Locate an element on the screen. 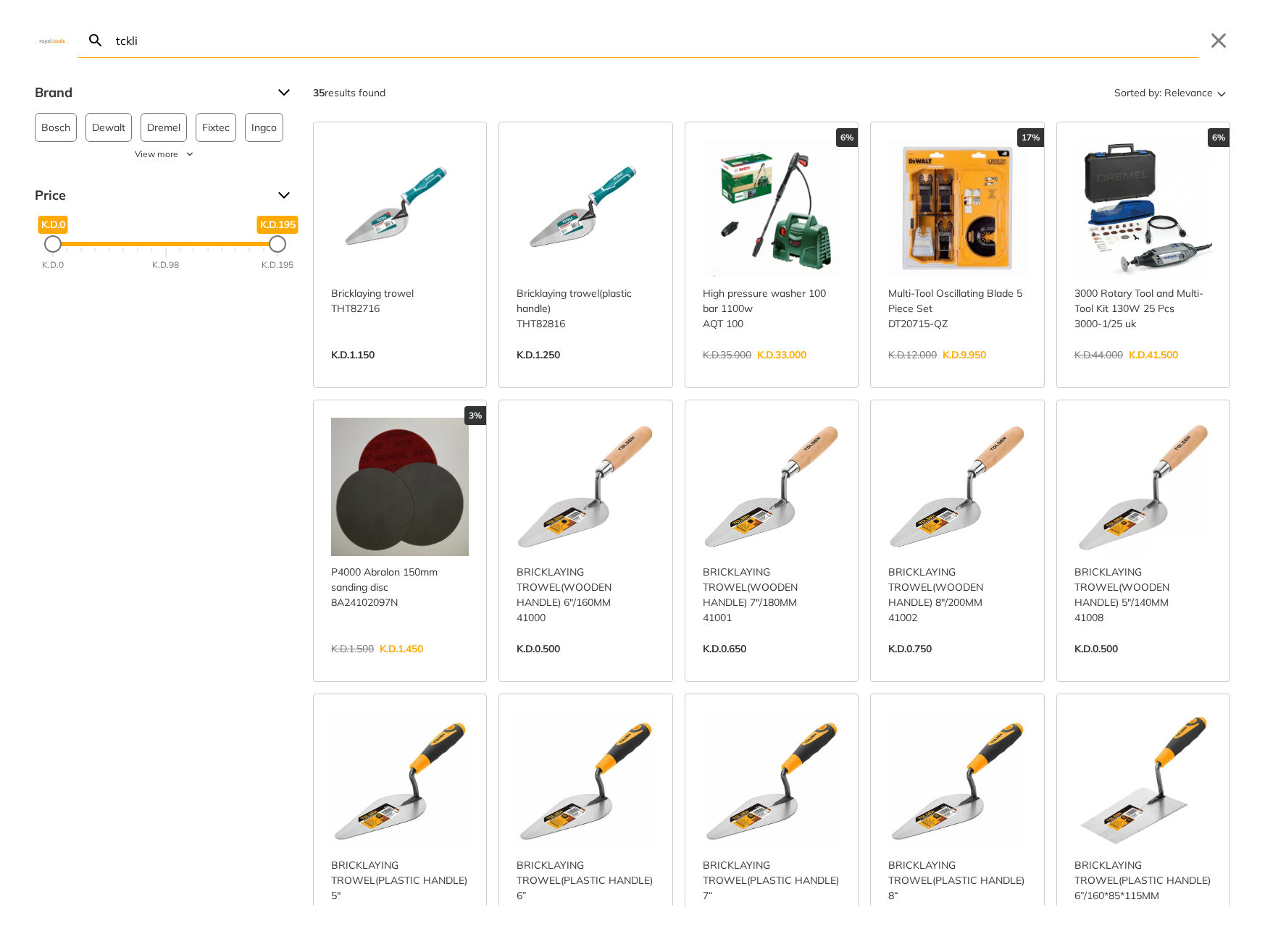 The height and width of the screenshot is (952, 1265). span: Brand is located at coordinates (151, 92).